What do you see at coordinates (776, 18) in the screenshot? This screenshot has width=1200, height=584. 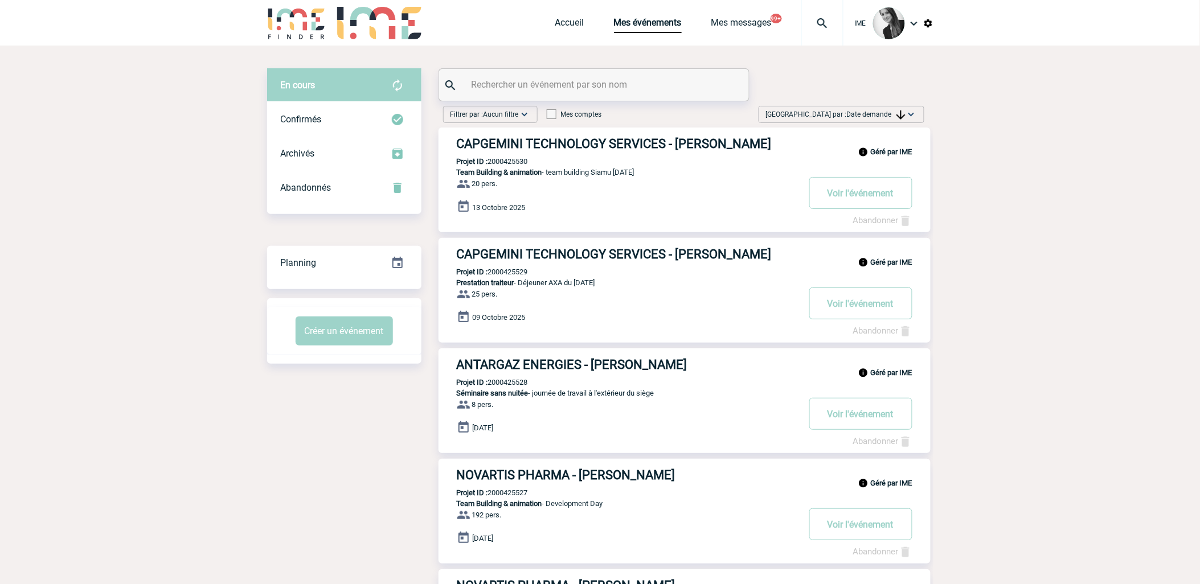 I see `button: 99+` at bounding box center [776, 18].